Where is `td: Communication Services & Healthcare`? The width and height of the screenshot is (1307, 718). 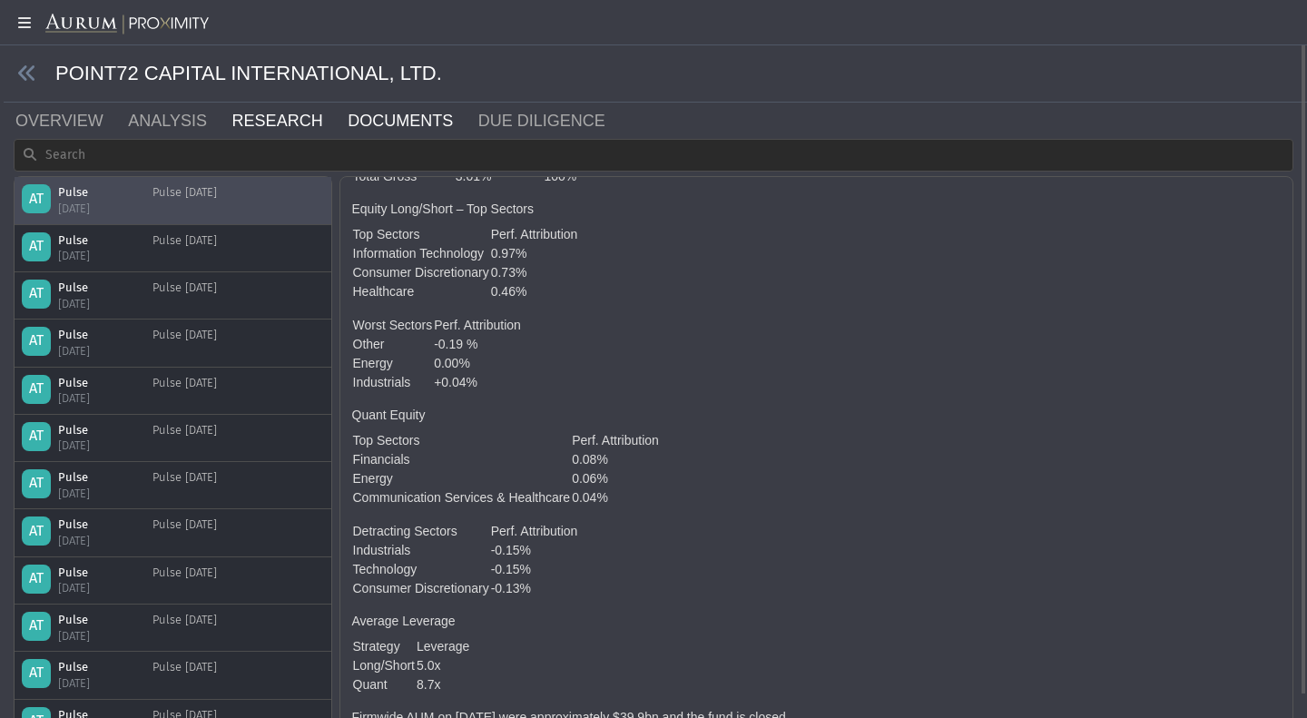
td: Communication Services & Healthcare is located at coordinates (462, 497).